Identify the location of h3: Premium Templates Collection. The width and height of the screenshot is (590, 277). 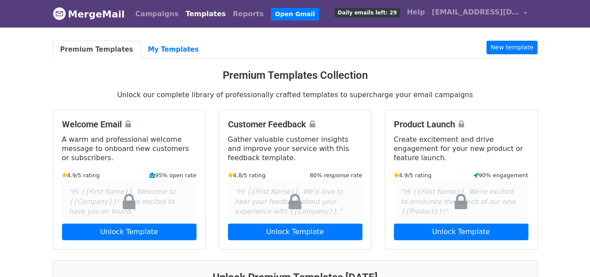
(295, 75).